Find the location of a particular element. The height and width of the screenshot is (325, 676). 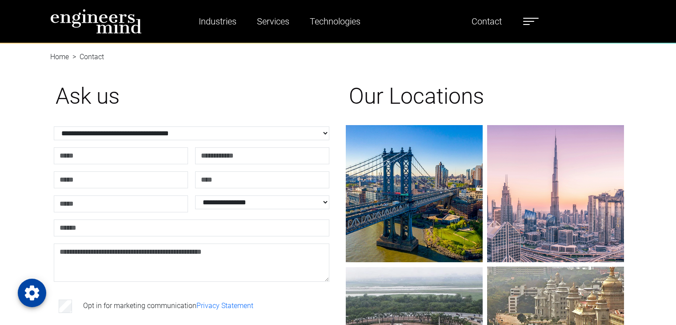

label: Opt in for marketing communication is located at coordinates (168, 305).